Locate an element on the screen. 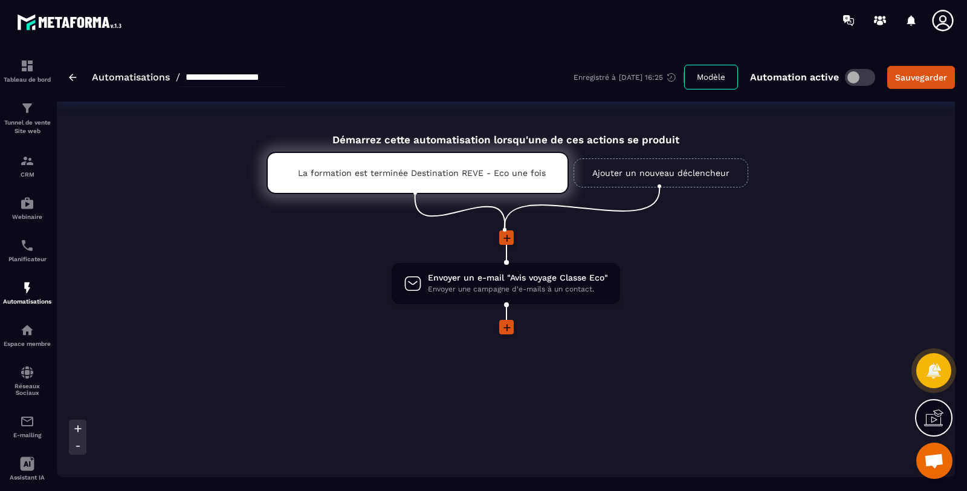 The width and height of the screenshot is (967, 491). p: La formation est terminée Destination REVE - Eco une fois is located at coordinates (418, 173).